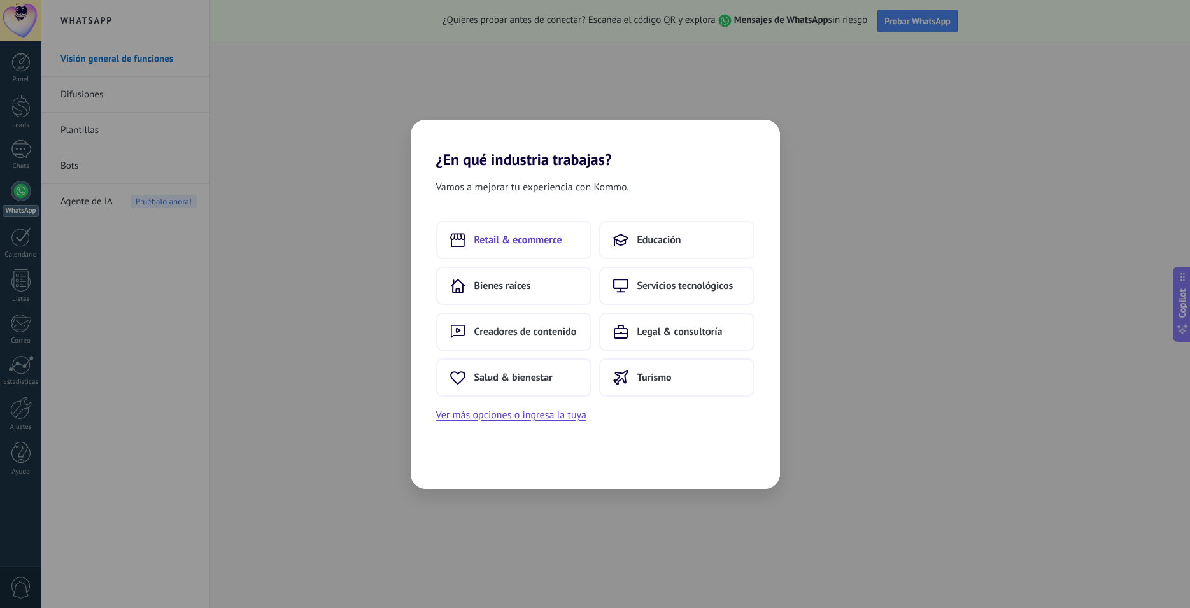  What do you see at coordinates (513, 378) in the screenshot?
I see `span: Salud & bienestar` at bounding box center [513, 378].